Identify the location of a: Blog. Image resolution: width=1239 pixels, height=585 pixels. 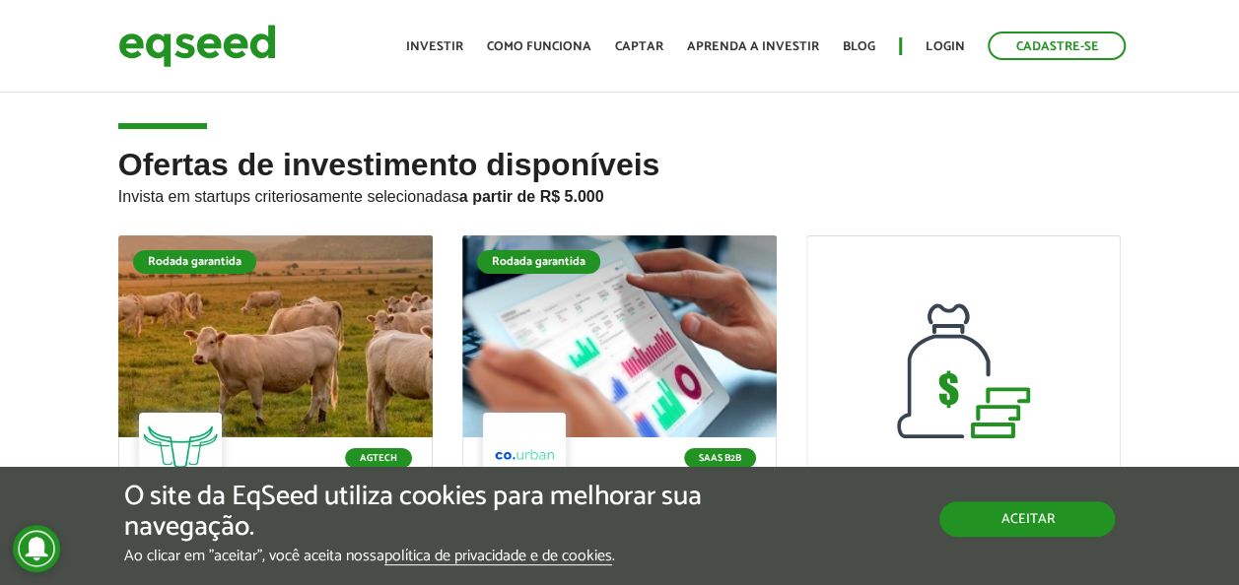
(858, 46).